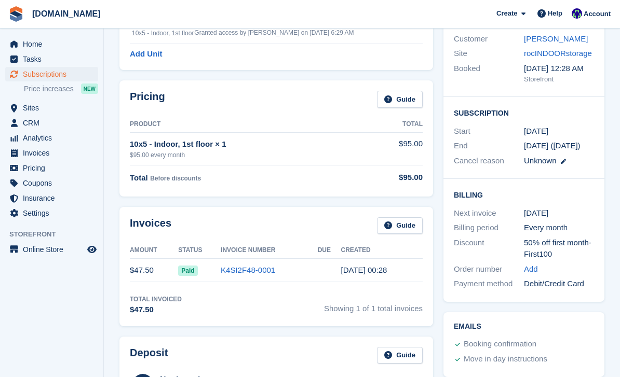  Describe the element at coordinates (269, 251) in the screenshot. I see `th: Invoice Number` at that location.